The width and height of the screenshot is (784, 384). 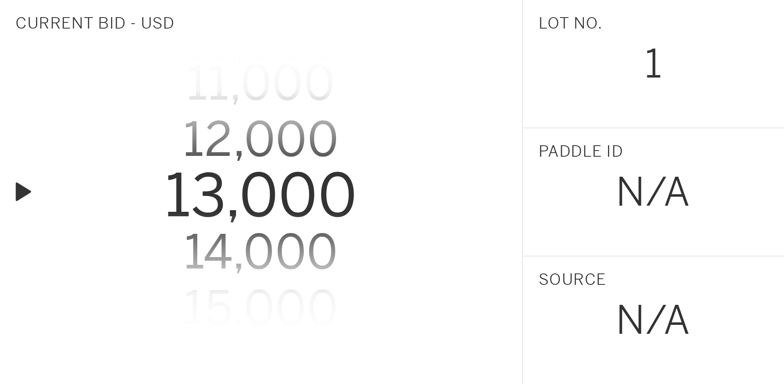 What do you see at coordinates (570, 23) in the screenshot?
I see `div: LOT NO.` at bounding box center [570, 23].